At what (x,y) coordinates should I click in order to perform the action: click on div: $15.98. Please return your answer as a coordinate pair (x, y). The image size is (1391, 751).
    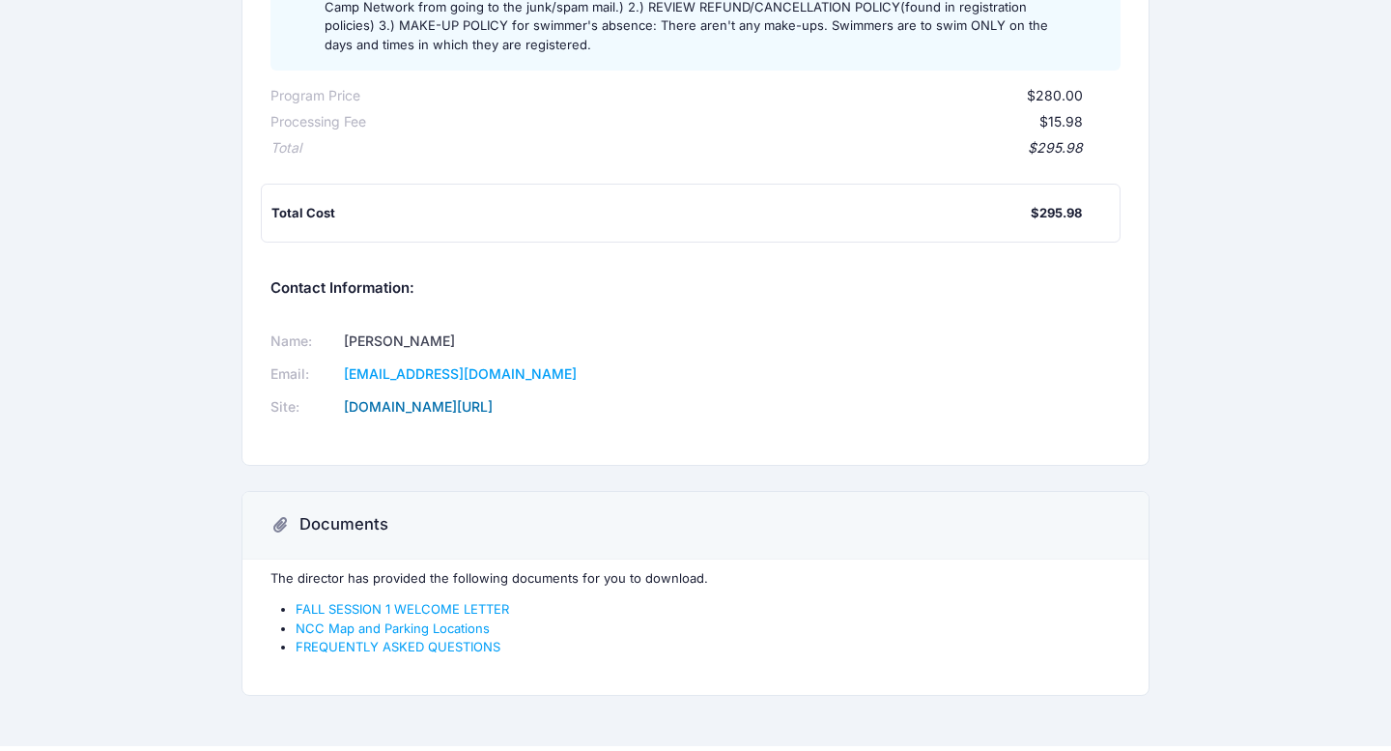
    Looking at the image, I should click on (724, 122).